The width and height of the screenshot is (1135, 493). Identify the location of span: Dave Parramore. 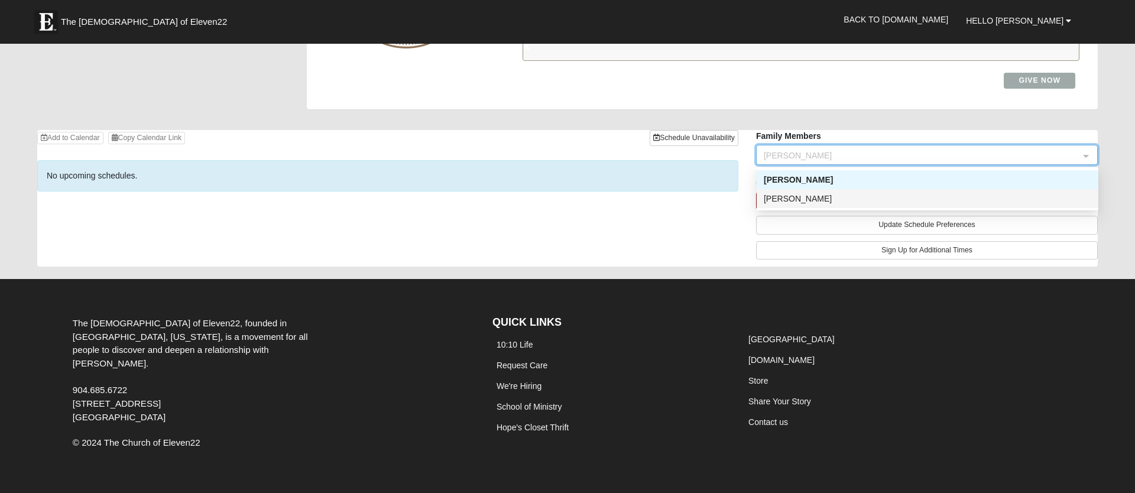
(921, 155).